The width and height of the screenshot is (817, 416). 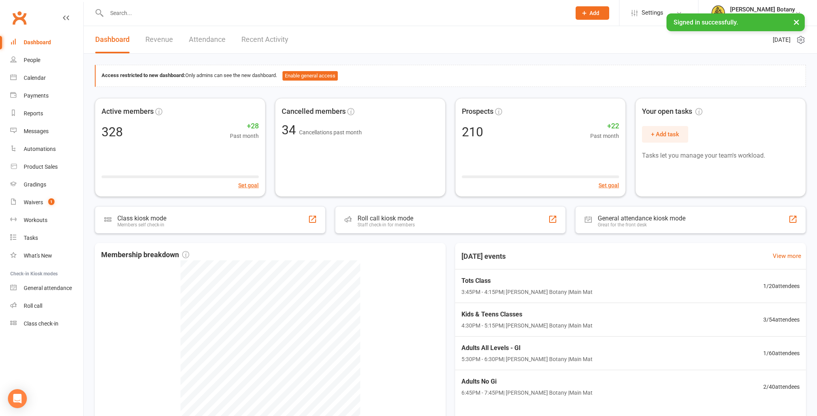 I want to click on div: General attendance, so click(x=48, y=288).